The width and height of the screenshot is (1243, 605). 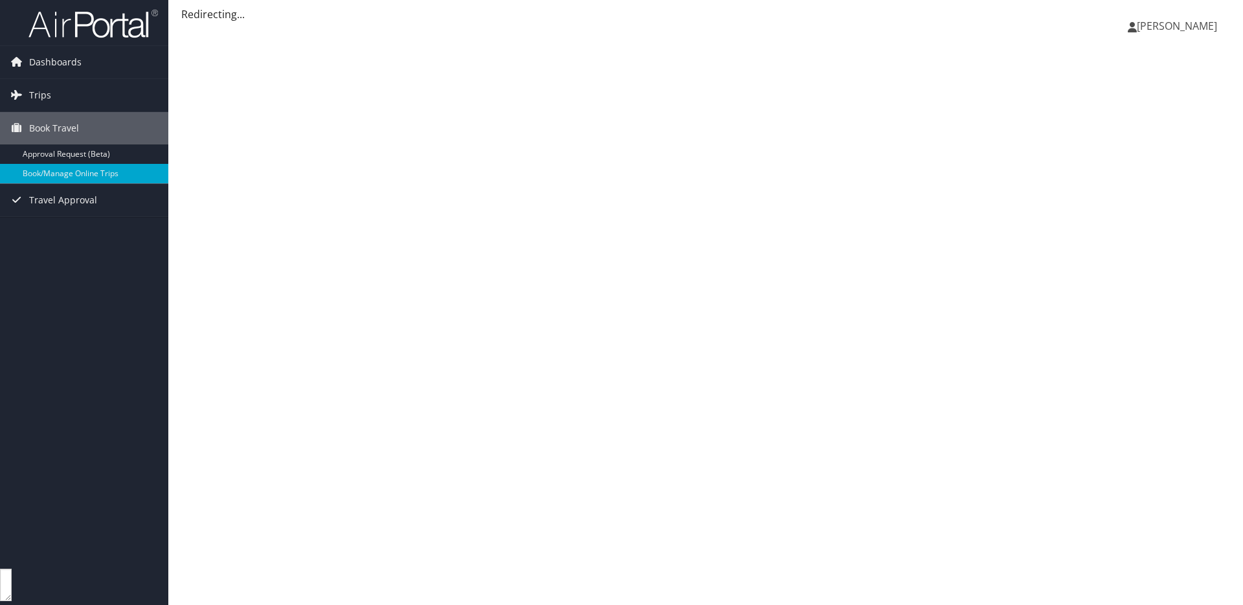 I want to click on span: Dashboards, so click(x=55, y=62).